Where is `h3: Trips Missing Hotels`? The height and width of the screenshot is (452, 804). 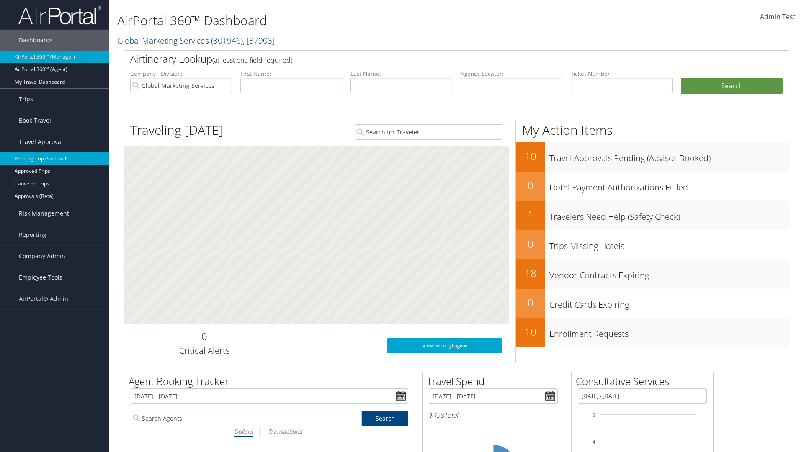 h3: Trips Missing Hotels is located at coordinates (669, 244).